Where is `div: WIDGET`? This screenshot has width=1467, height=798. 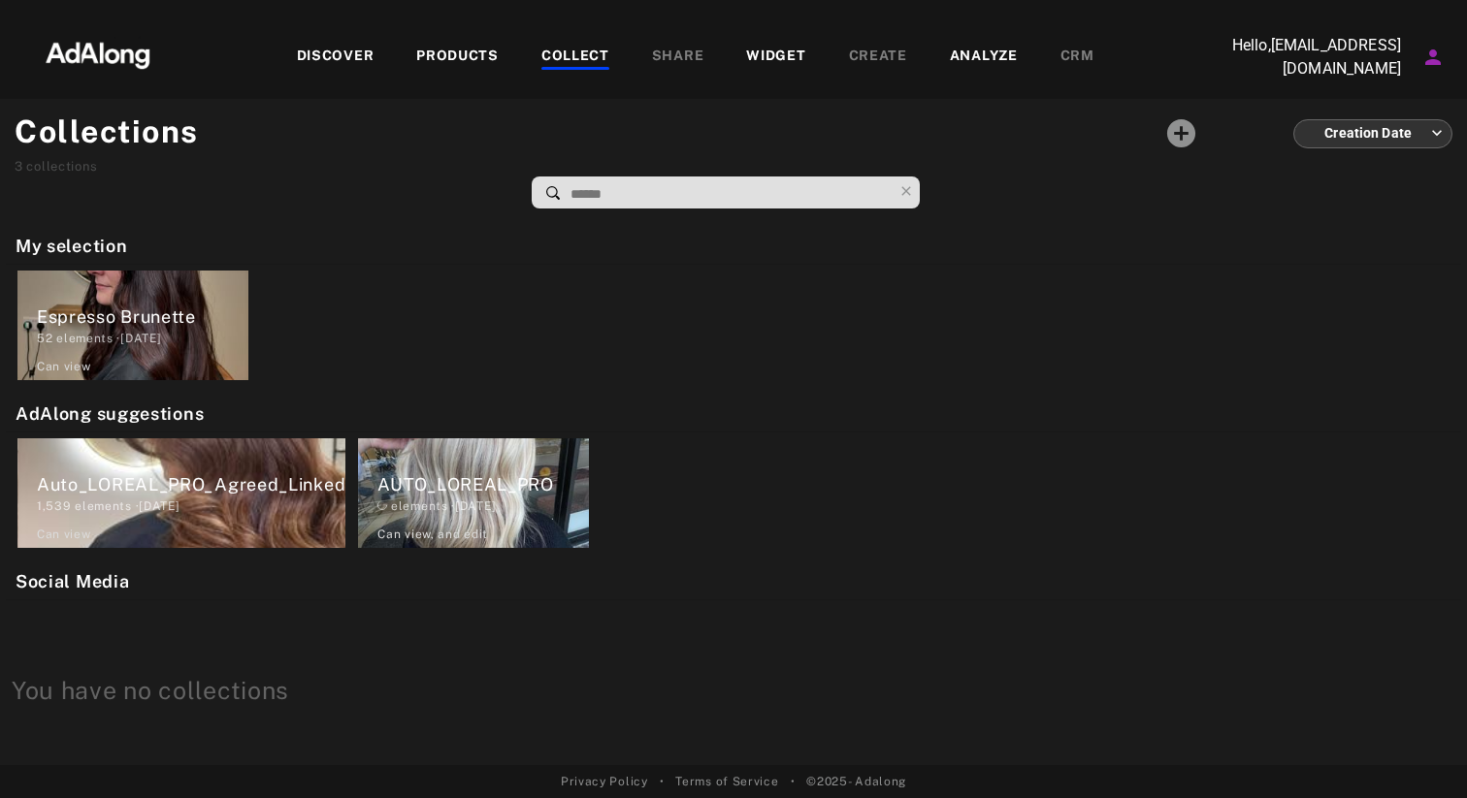
div: WIDGET is located at coordinates (775, 57).